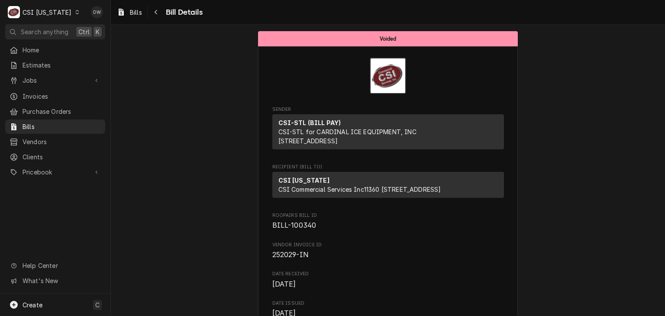 This screenshot has width=665, height=316. I want to click on span: Estimates, so click(61, 65).